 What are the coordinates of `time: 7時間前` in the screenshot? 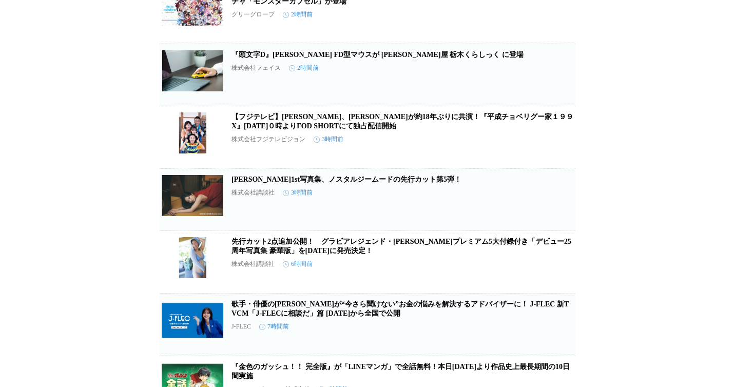 It's located at (274, 326).